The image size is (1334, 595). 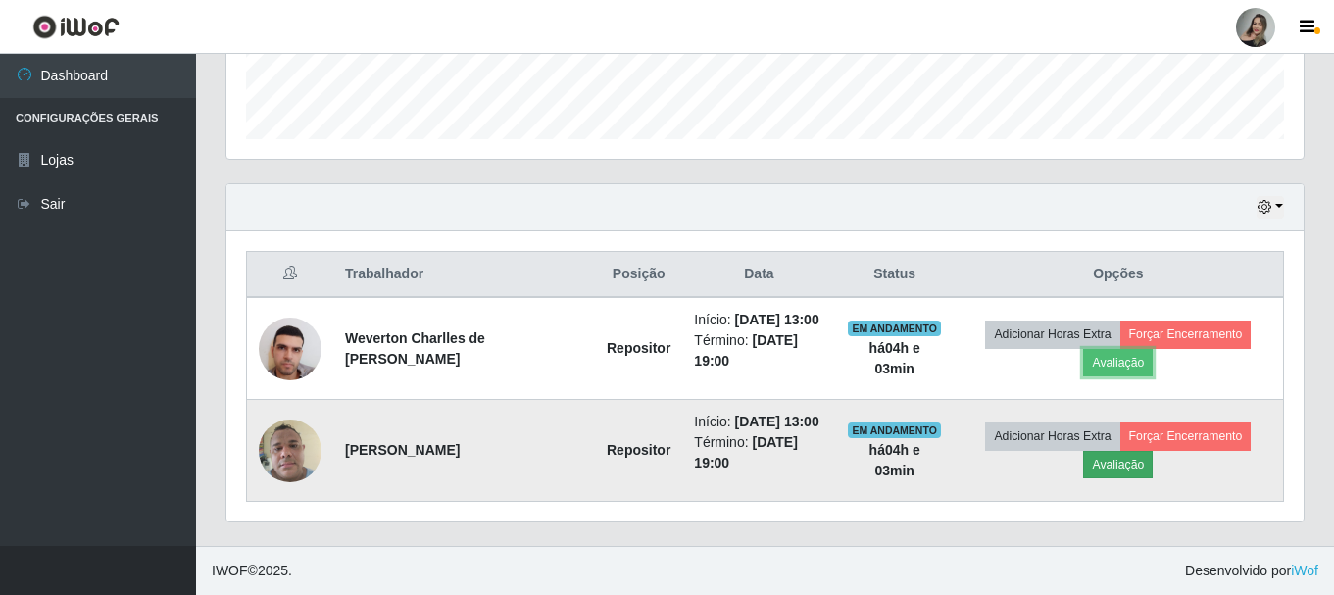 I want to click on span: © 2025 ., so click(x=252, y=570).